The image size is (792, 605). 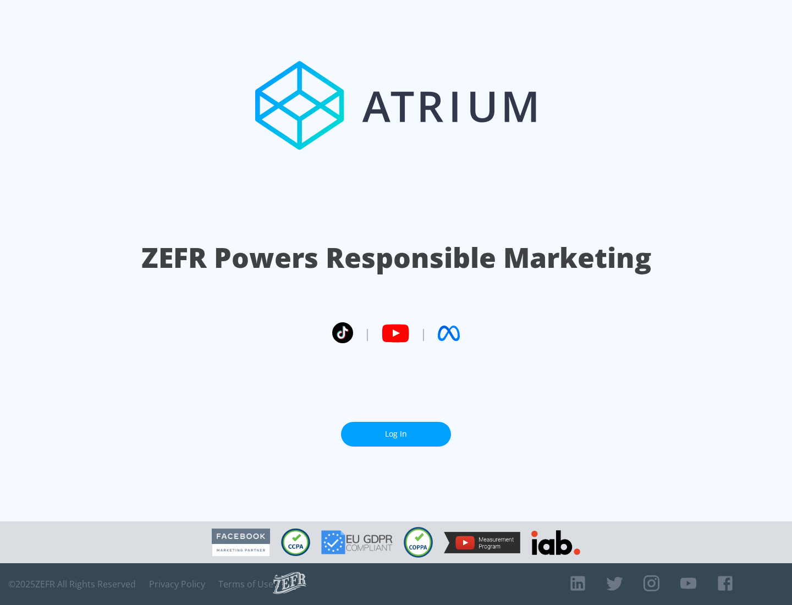 What do you see at coordinates (396, 434) in the screenshot?
I see `a: Log In` at bounding box center [396, 434].